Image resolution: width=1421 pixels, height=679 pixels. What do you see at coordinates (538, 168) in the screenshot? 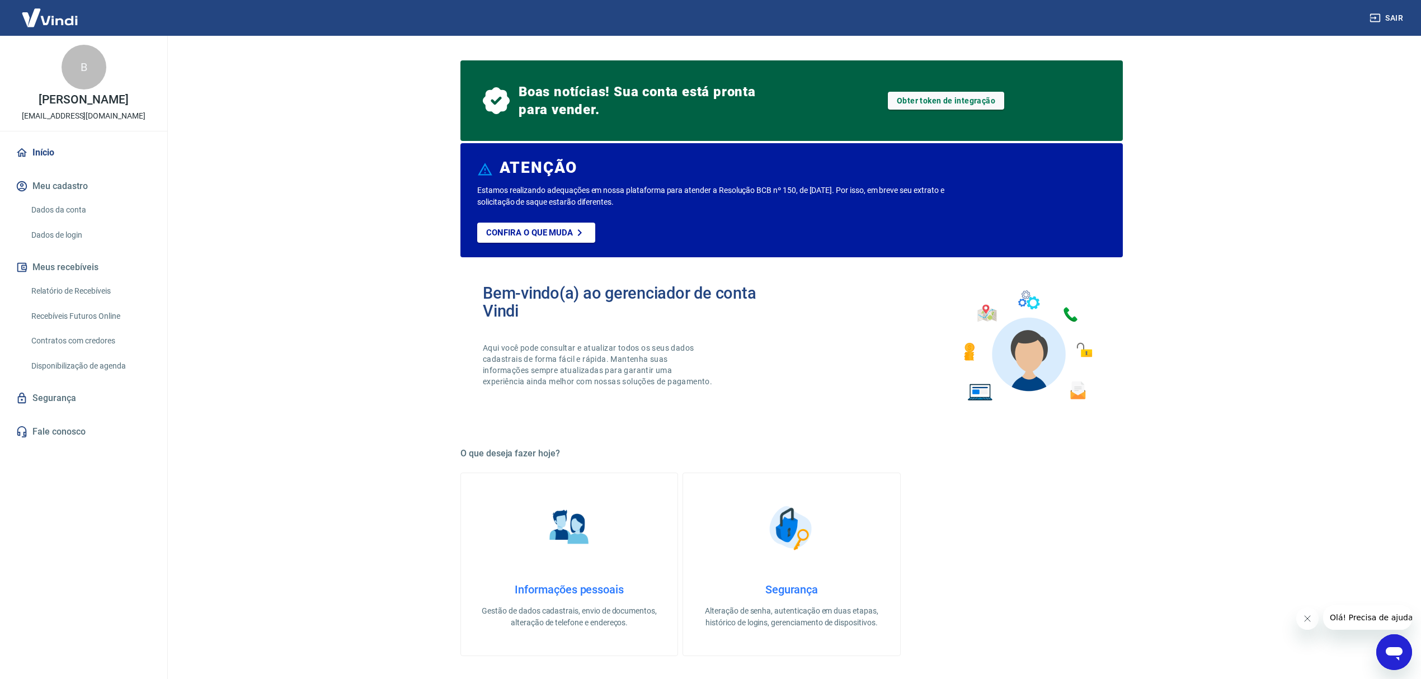
I see `h6: ATENÇÃO` at bounding box center [538, 168].